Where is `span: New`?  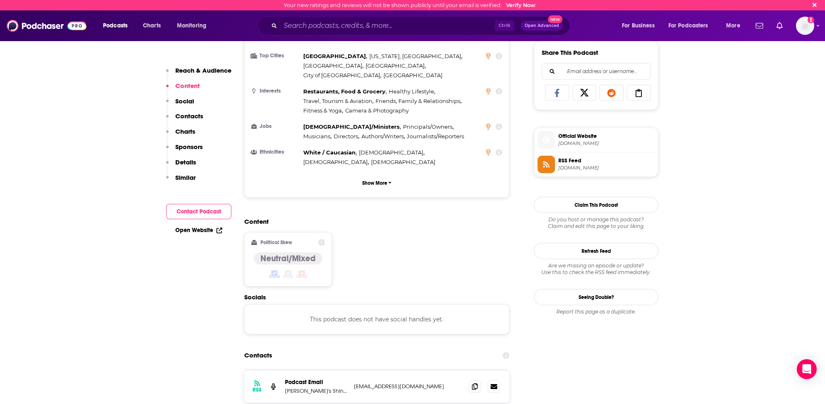
span: New is located at coordinates (556, 19).